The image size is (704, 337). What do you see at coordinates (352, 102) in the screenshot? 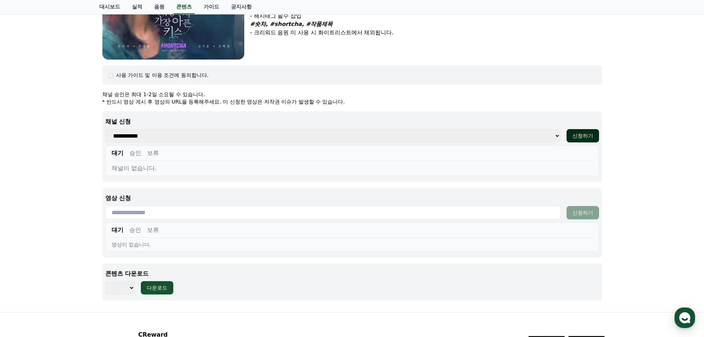
I see `p: * 반드시 영상 게시 후 영상의 URL을 등록해주세요. 미 신청한 영상은 저작권 이슈가 발생할 수 있습니다.` at bounding box center [352, 102].